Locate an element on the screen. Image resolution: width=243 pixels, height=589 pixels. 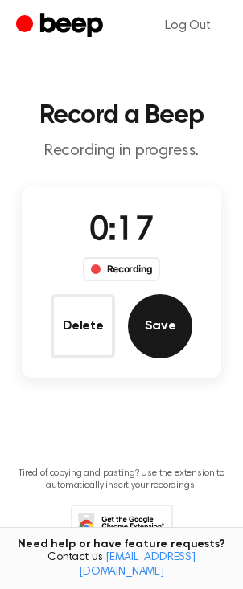
a: Beep is located at coordinates (61, 26).